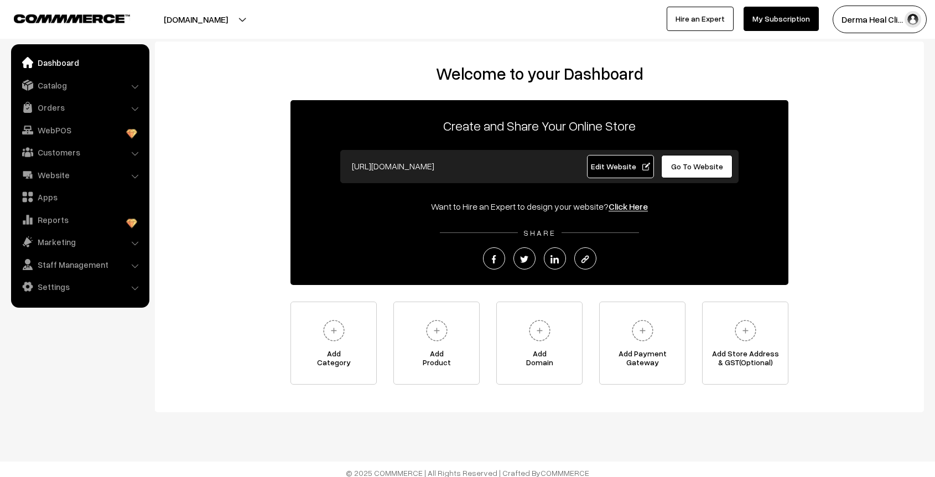  I want to click on a: Customers, so click(80, 152).